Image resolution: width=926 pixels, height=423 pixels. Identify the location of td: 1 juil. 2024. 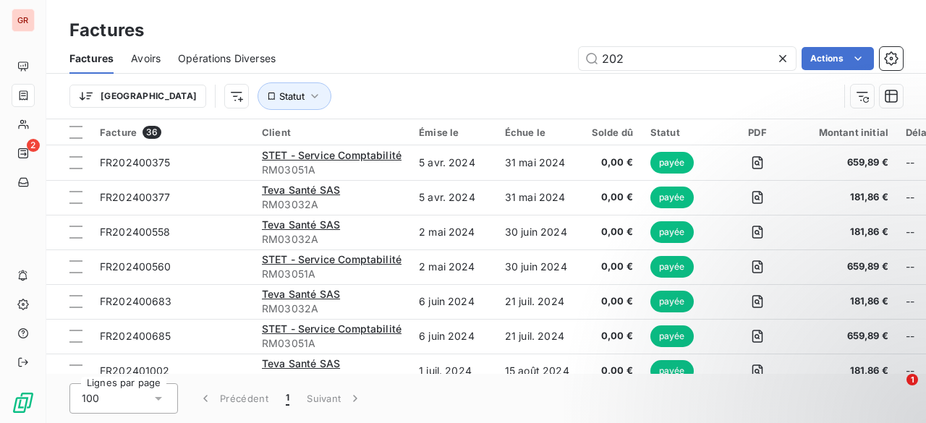
(453, 371).